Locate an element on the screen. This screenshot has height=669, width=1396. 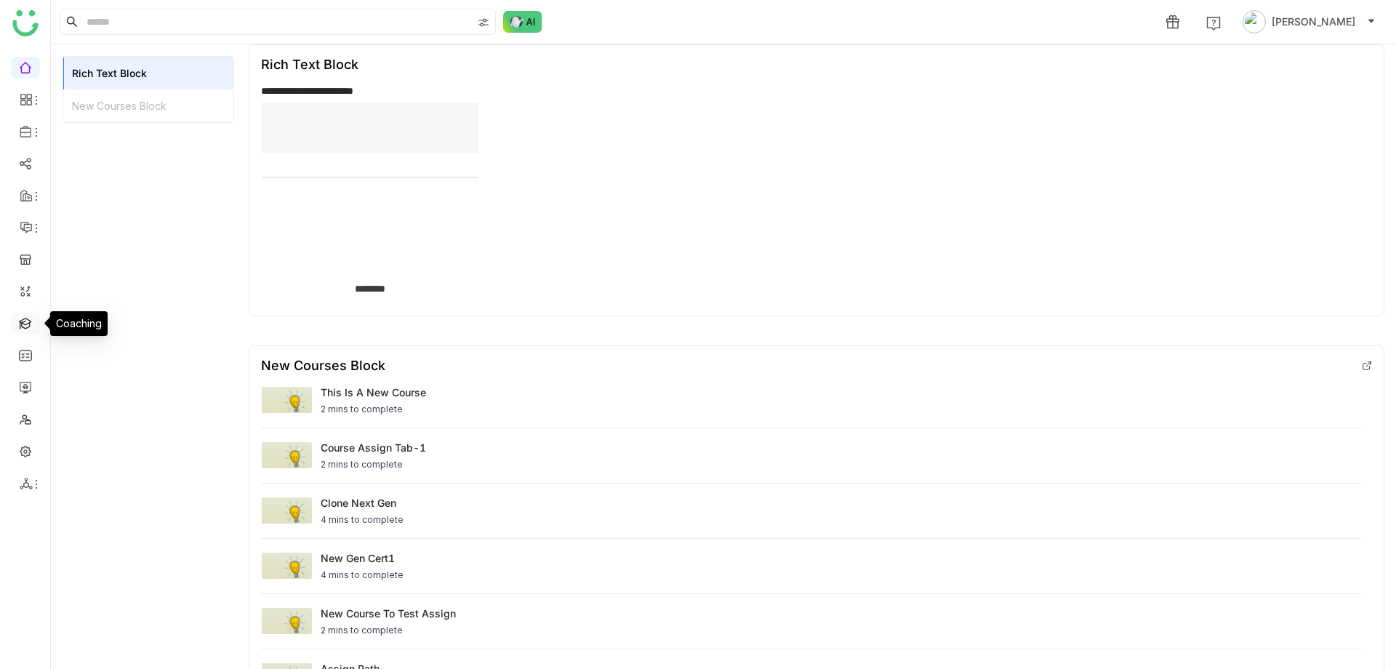
img: 68e4d0591036bc4420a2eb13 is located at coordinates (370, 190).